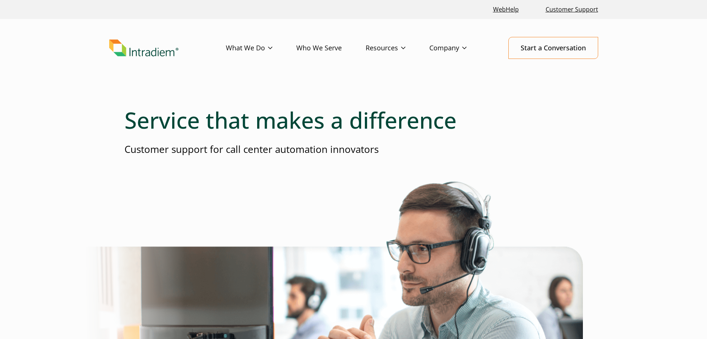  I want to click on a: Start a Conversation, so click(553, 48).